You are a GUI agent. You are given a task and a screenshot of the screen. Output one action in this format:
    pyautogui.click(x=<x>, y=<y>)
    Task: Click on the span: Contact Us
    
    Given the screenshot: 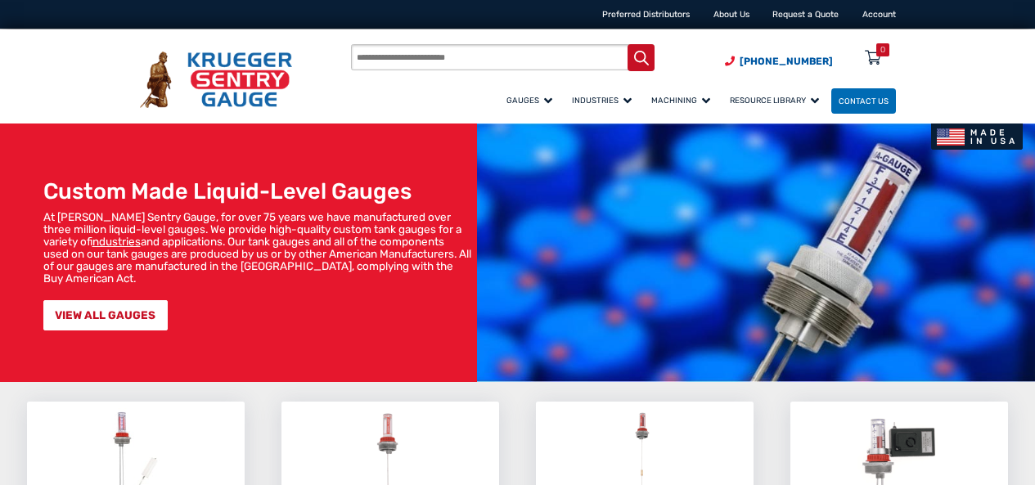 What is the action you would take?
    pyautogui.click(x=863, y=101)
    